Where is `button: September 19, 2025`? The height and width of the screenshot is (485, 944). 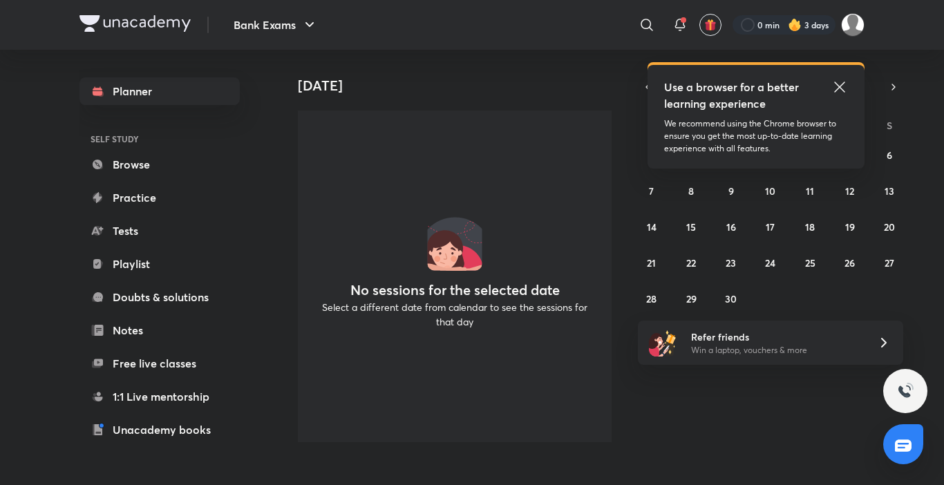 button: September 19, 2025 is located at coordinates (850, 227).